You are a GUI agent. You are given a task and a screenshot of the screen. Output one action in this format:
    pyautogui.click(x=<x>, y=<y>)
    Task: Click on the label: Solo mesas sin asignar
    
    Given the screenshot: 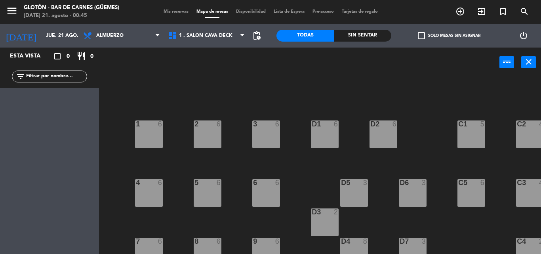 What is the action you would take?
    pyautogui.click(x=449, y=36)
    